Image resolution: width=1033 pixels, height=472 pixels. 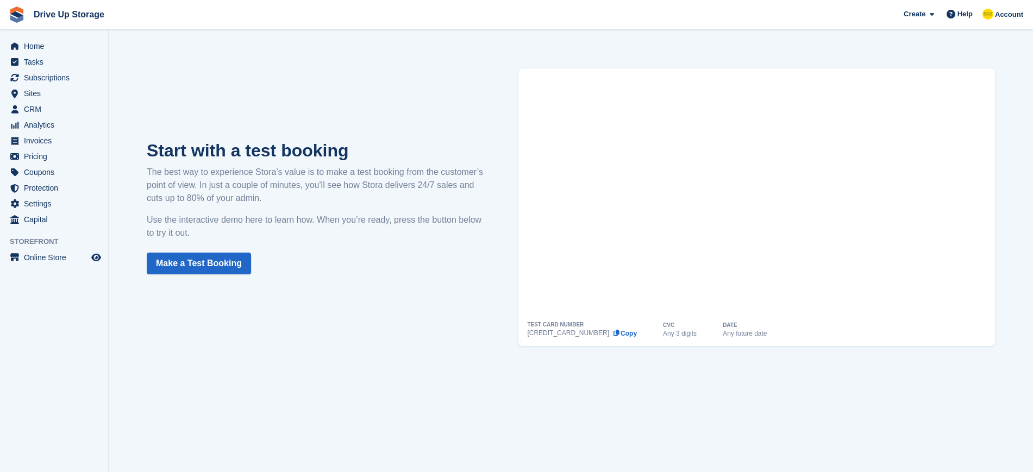 What do you see at coordinates (56, 219) in the screenshot?
I see `span: Capital` at bounding box center [56, 219].